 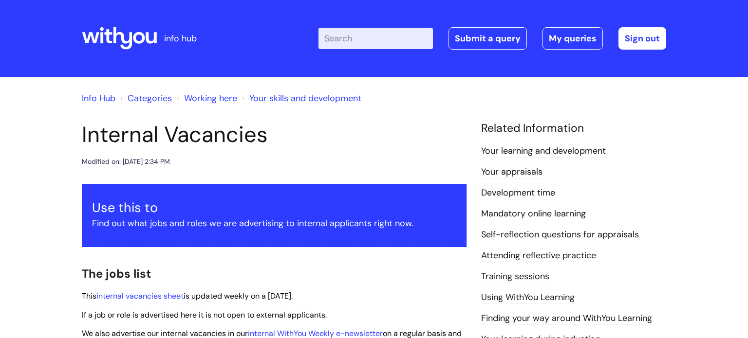 I want to click on a: Categories, so click(x=149, y=98).